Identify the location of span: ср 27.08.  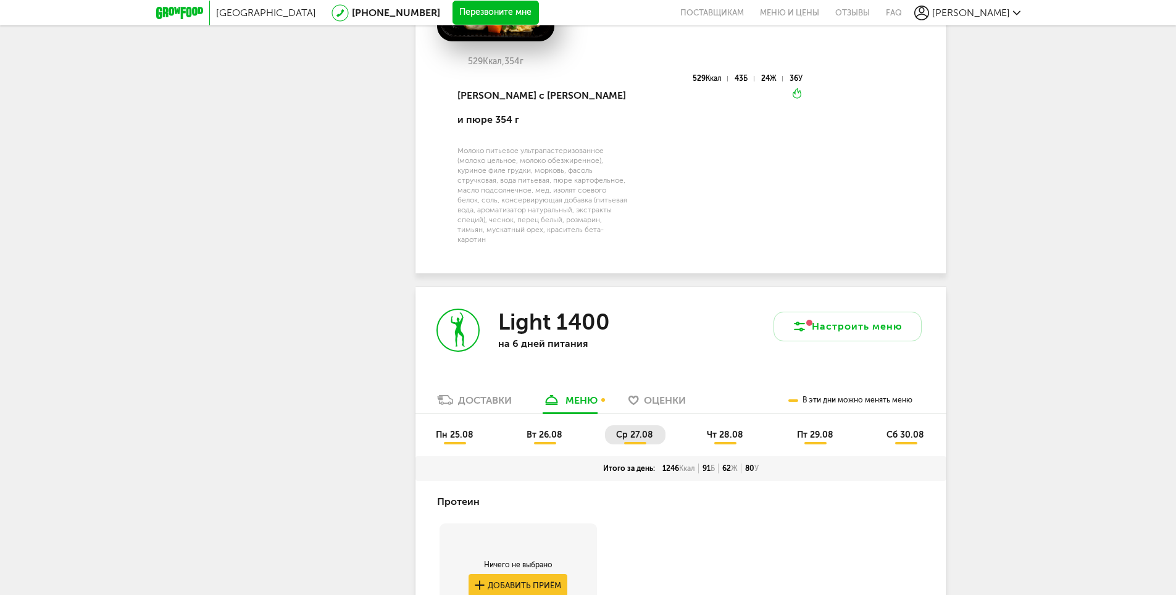
(635, 435).